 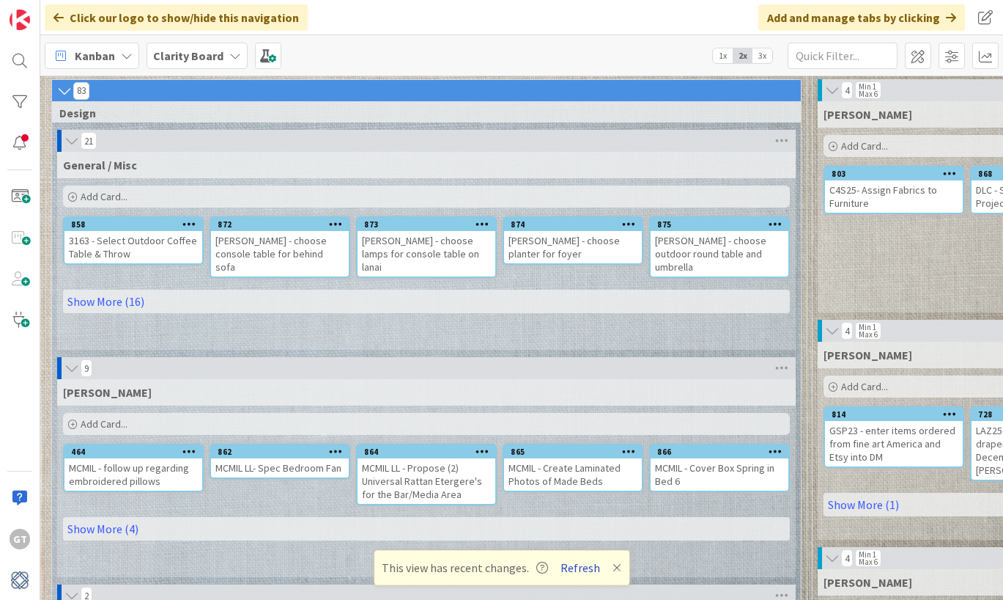 I want to click on div: MCMIL - Cover Box Spring in Bed 6, so click(x=720, y=474).